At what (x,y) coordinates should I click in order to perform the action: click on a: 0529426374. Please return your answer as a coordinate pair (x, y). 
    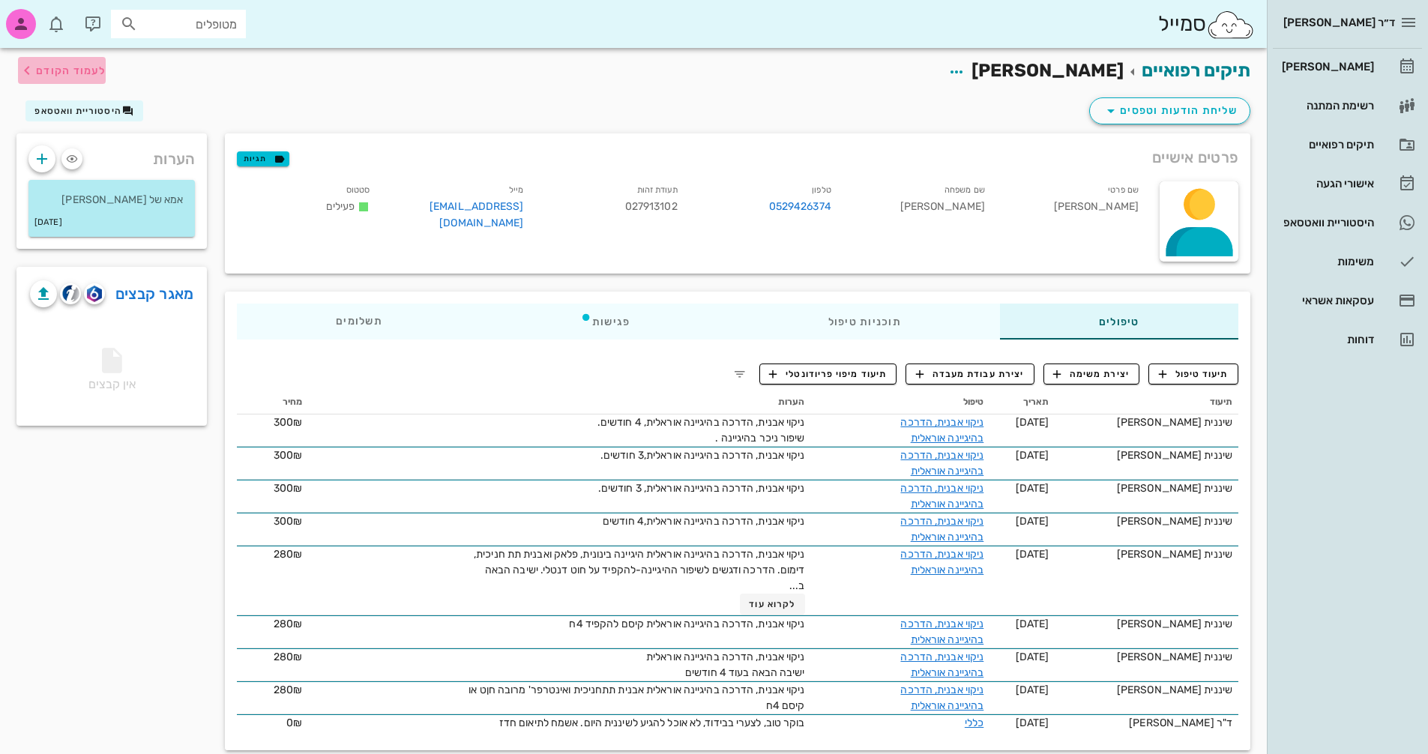
    Looking at the image, I should click on (800, 207).